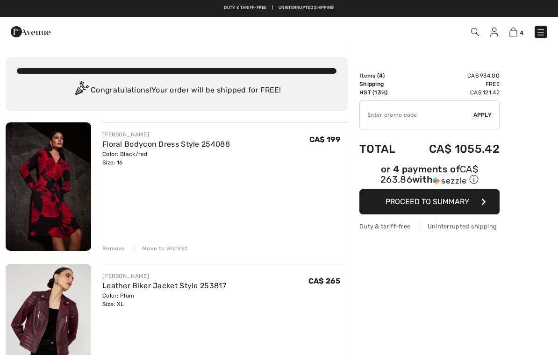  I want to click on img: Congratulation2.svg, so click(81, 91).